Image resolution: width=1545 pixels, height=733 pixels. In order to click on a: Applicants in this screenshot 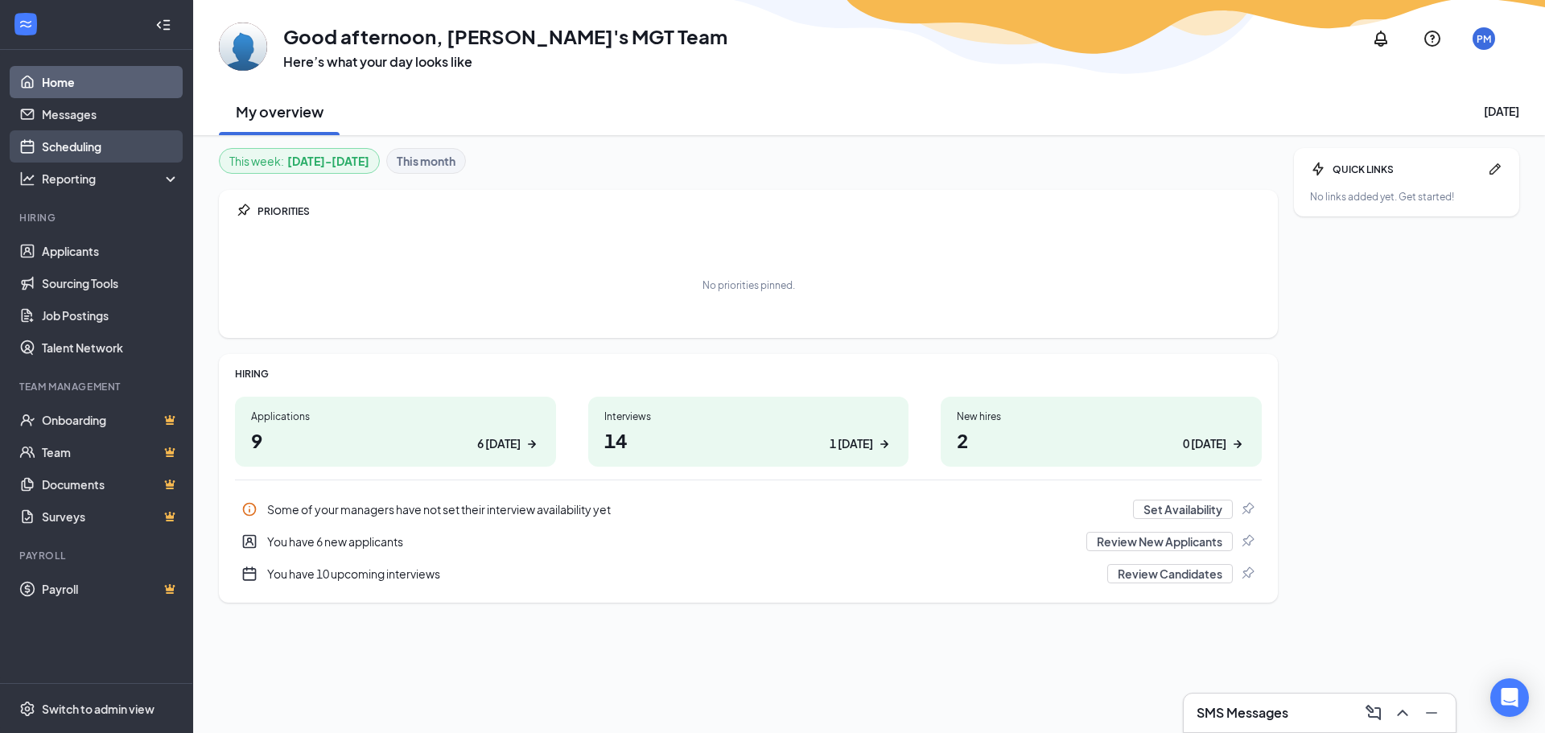, I will do `click(110, 251)`.